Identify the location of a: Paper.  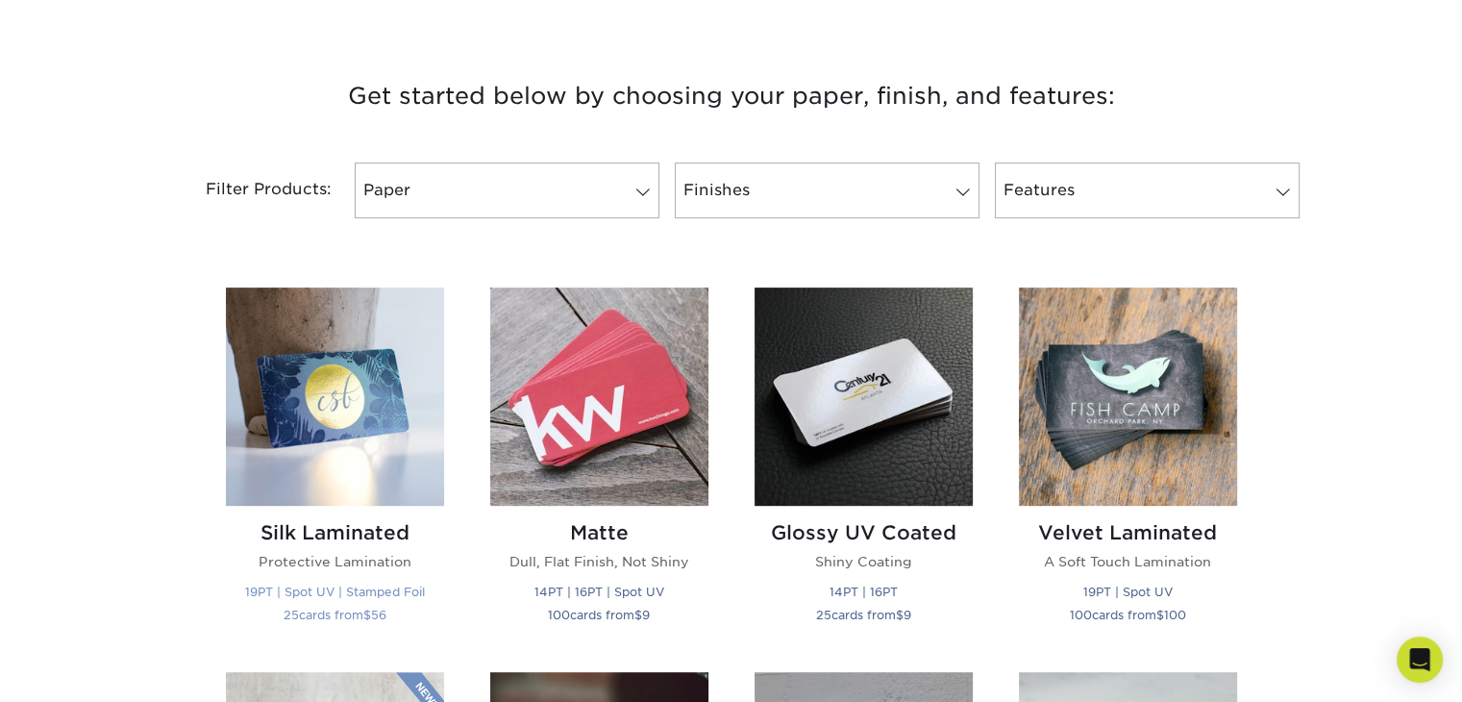
(507, 190).